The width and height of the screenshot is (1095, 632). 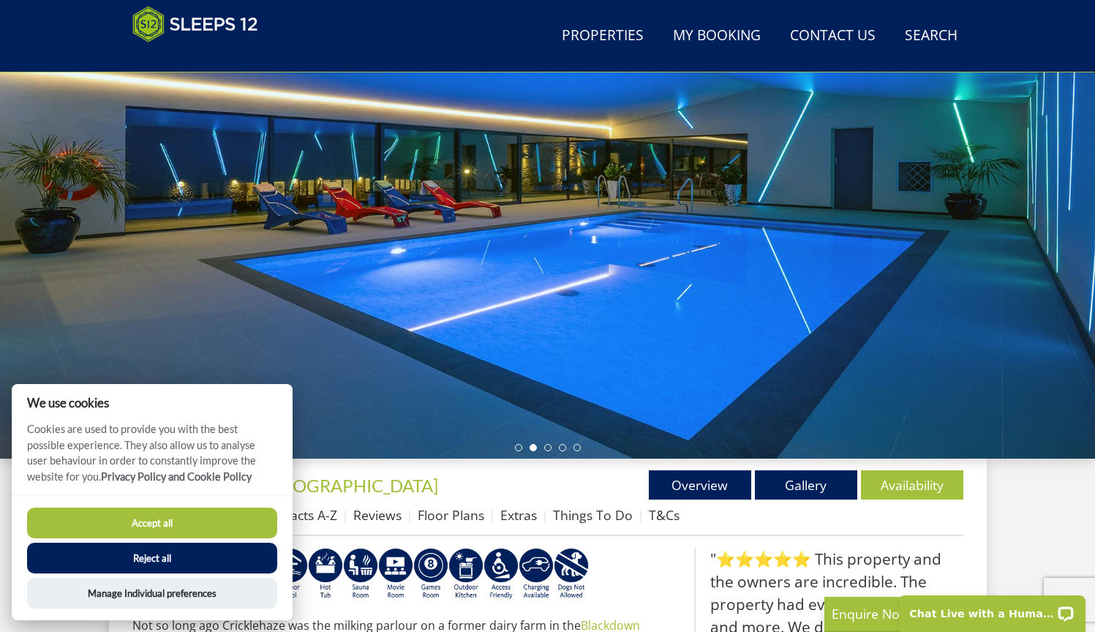 I want to click on button: Accept all, so click(x=152, y=523).